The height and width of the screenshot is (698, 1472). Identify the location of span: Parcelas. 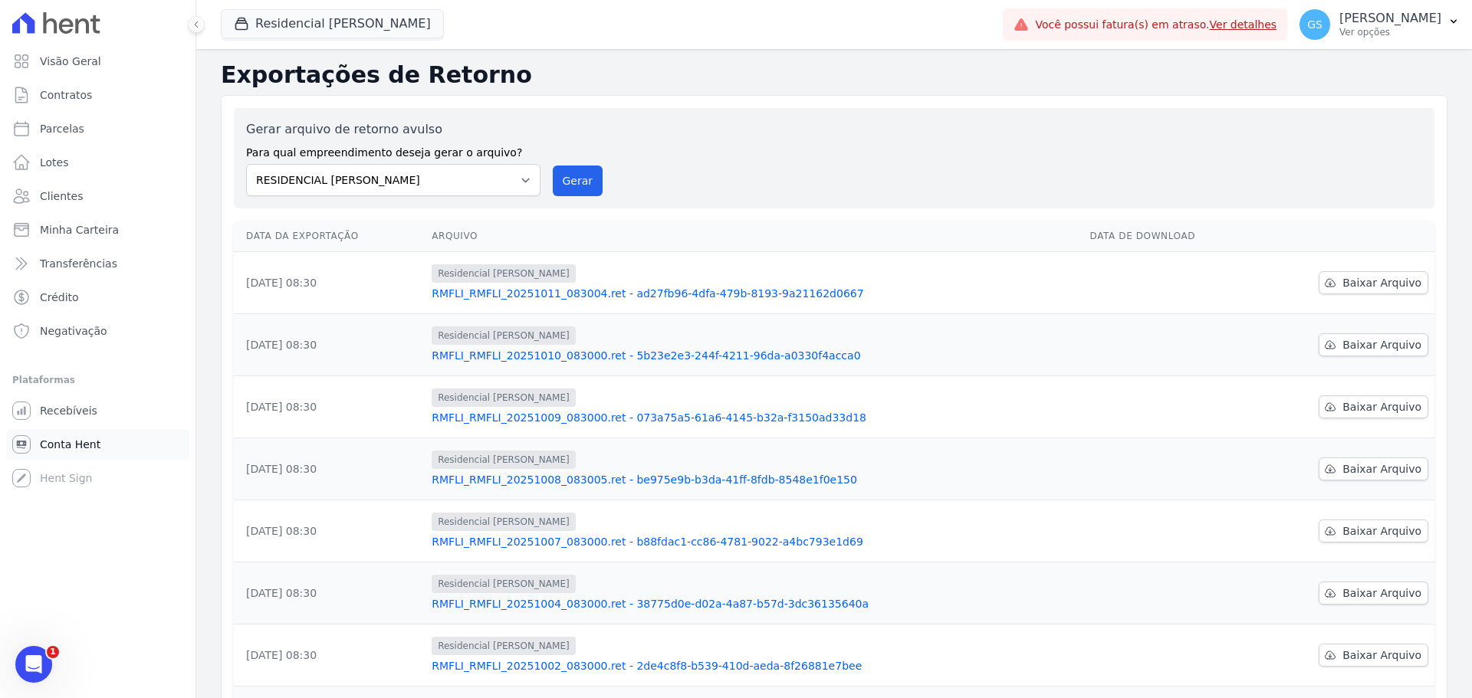
(62, 129).